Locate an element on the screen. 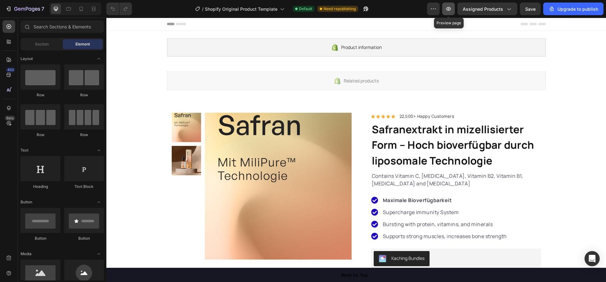  button: Kaching Bundles is located at coordinates (295, 241).